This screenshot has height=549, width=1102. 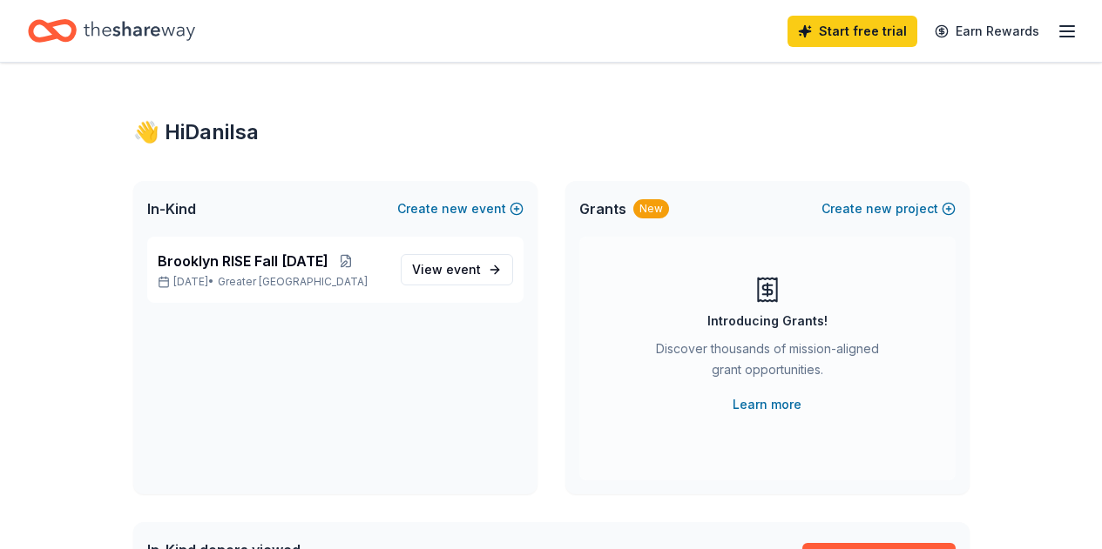 I want to click on div: 👋 Hi Danilsa, so click(x=551, y=132).